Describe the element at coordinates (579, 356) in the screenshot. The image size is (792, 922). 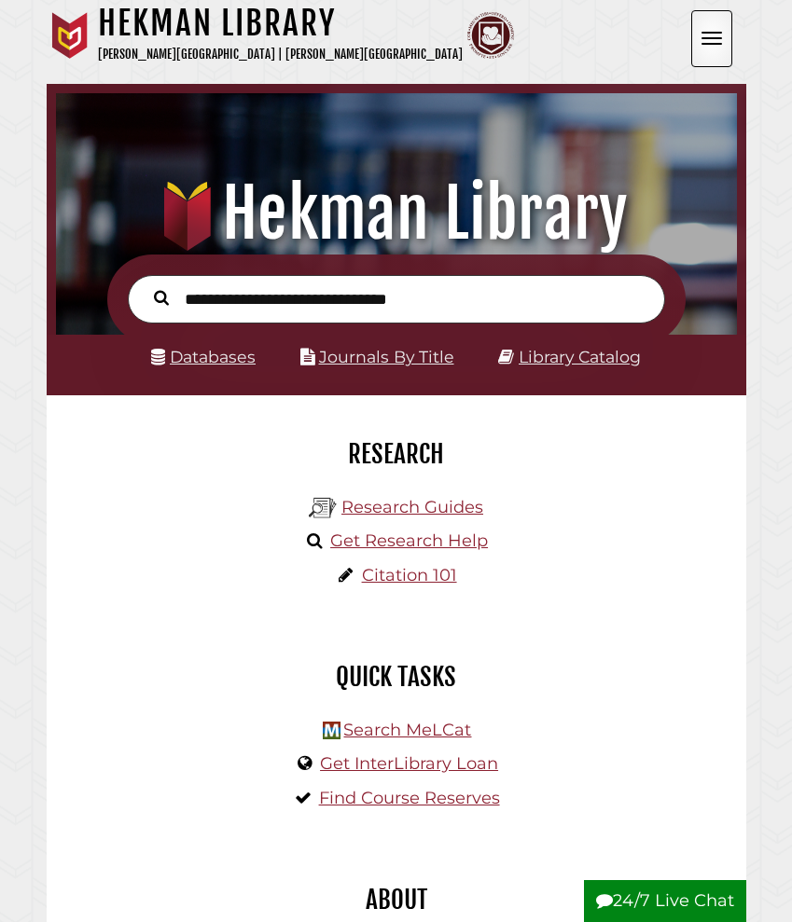
I see `a: Library Catalog` at that location.